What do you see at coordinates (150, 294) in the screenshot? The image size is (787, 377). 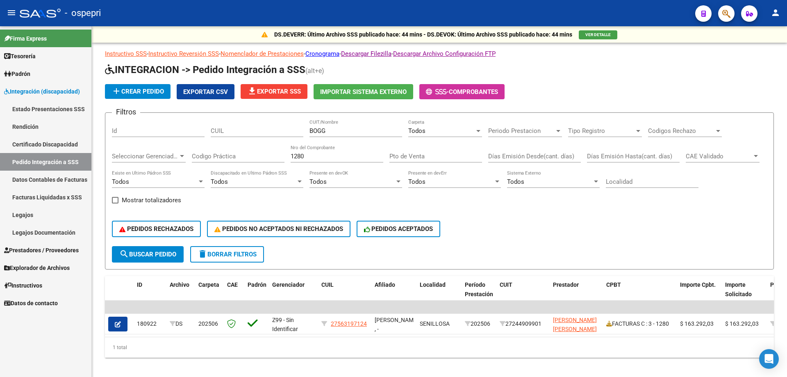 I see `datatable-header-cell: ID` at bounding box center [150, 294].